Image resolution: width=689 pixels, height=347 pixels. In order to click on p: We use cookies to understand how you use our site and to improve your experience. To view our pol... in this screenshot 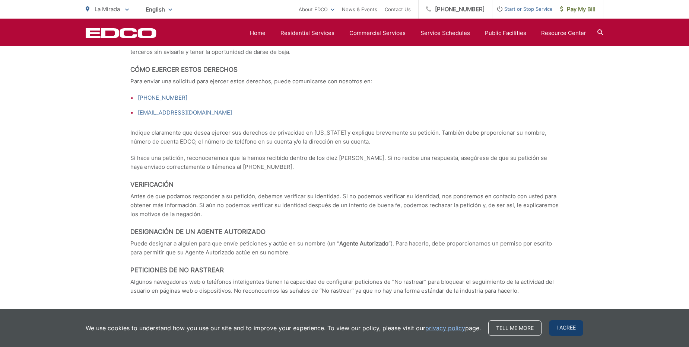, I will do `click(283, 328)`.